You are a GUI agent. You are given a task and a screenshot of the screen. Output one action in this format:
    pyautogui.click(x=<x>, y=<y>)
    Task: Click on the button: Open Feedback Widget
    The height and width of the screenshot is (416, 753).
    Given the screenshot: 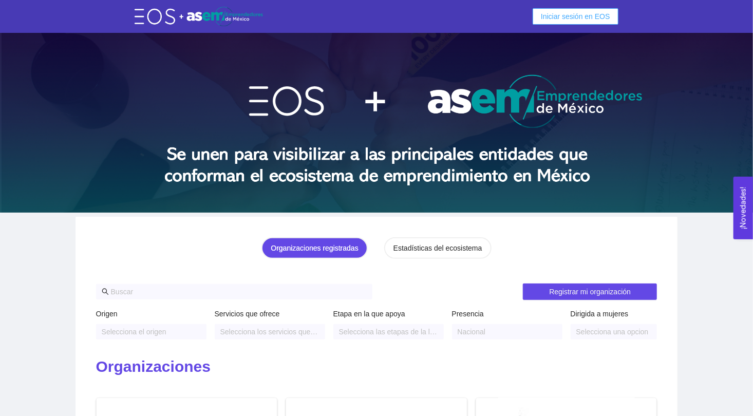 What is the action you would take?
    pyautogui.click(x=744, y=208)
    